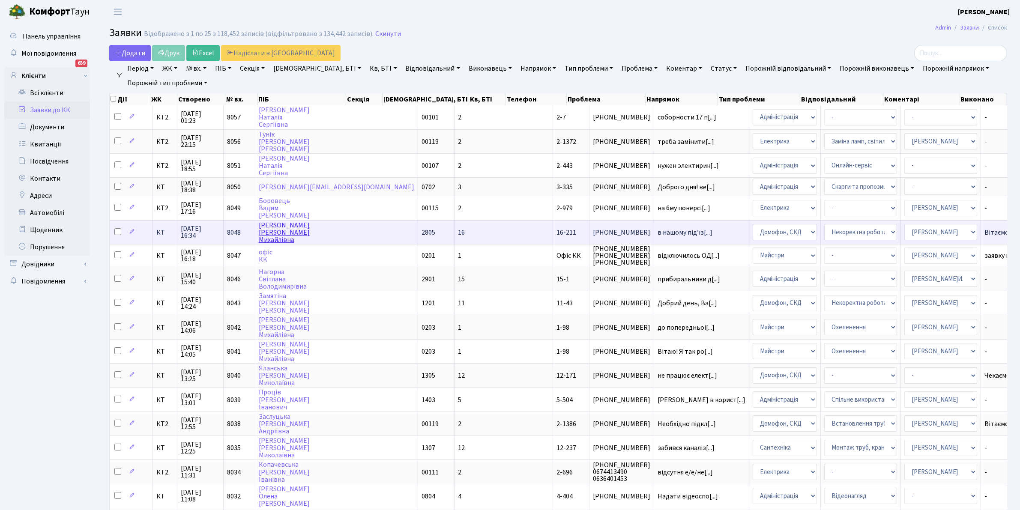  Describe the element at coordinates (685, 233) in the screenshot. I see `span: в нашому підʼїз[...]` at that location.